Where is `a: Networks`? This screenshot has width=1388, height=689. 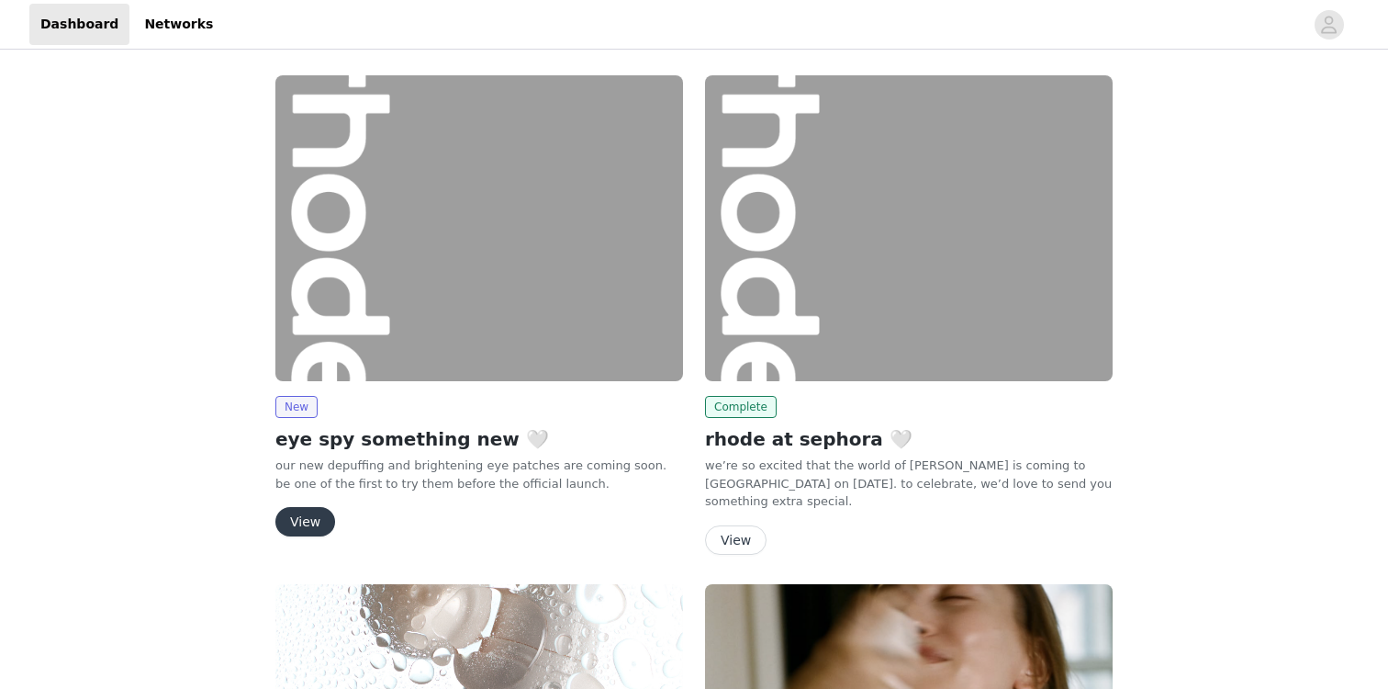
a: Networks is located at coordinates (178, 24).